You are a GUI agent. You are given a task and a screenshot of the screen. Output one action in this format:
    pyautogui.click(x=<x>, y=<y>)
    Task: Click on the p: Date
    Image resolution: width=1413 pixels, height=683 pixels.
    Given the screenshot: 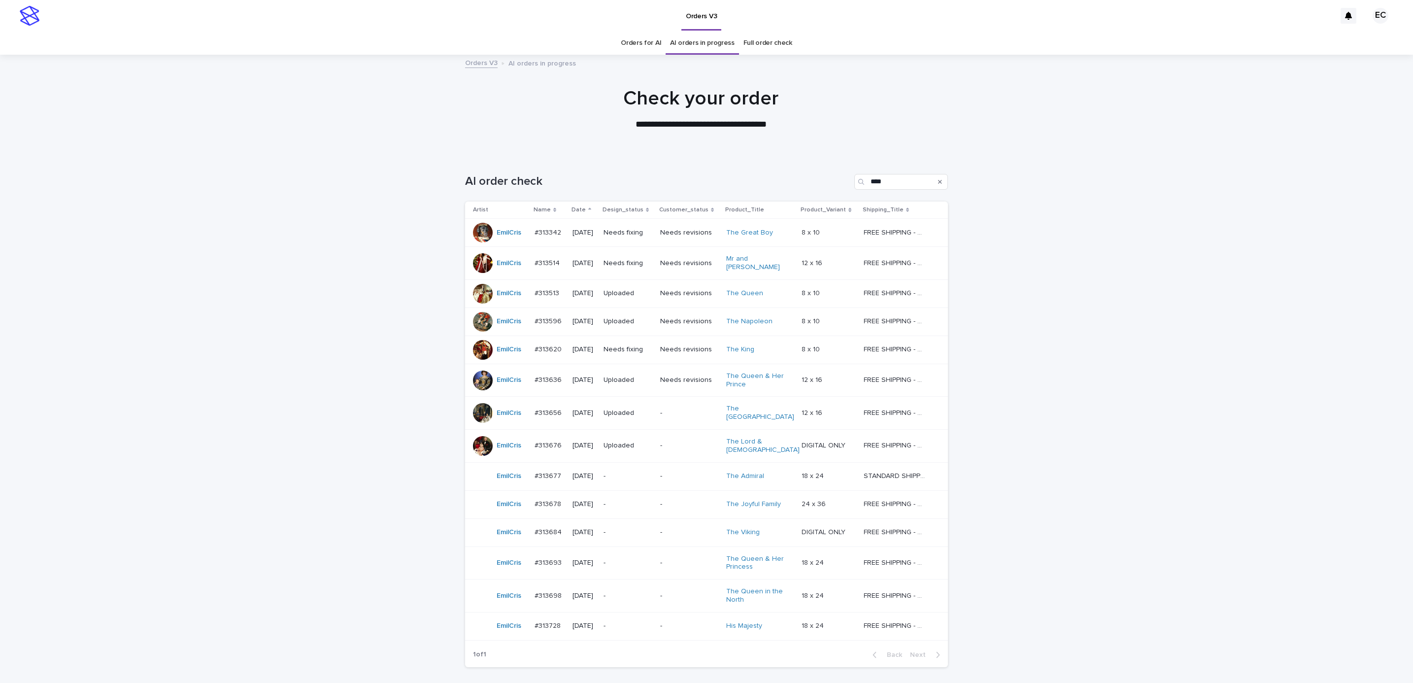 What is the action you would take?
    pyautogui.click(x=578, y=210)
    